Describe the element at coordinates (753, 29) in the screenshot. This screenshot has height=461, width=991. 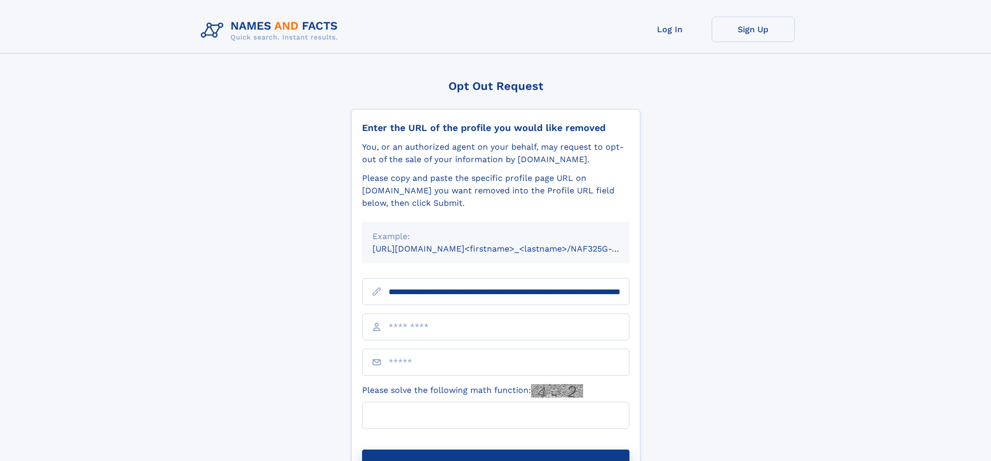
I see `a: Sign Up` at that location.